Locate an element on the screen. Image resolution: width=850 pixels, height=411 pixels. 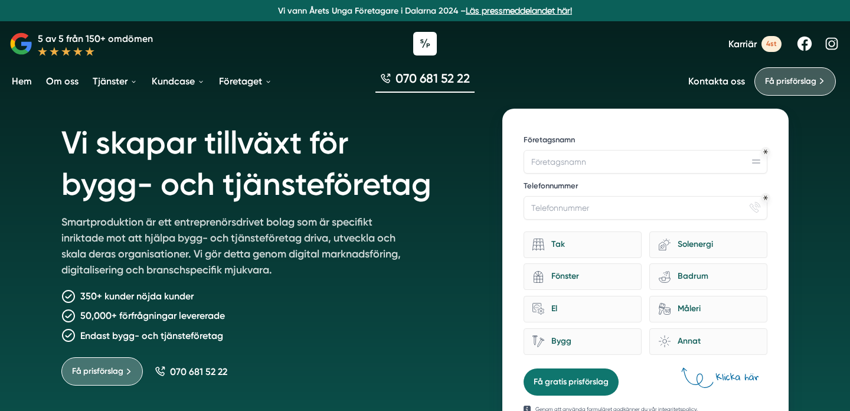
a: Tjänster is located at coordinates (115, 81).